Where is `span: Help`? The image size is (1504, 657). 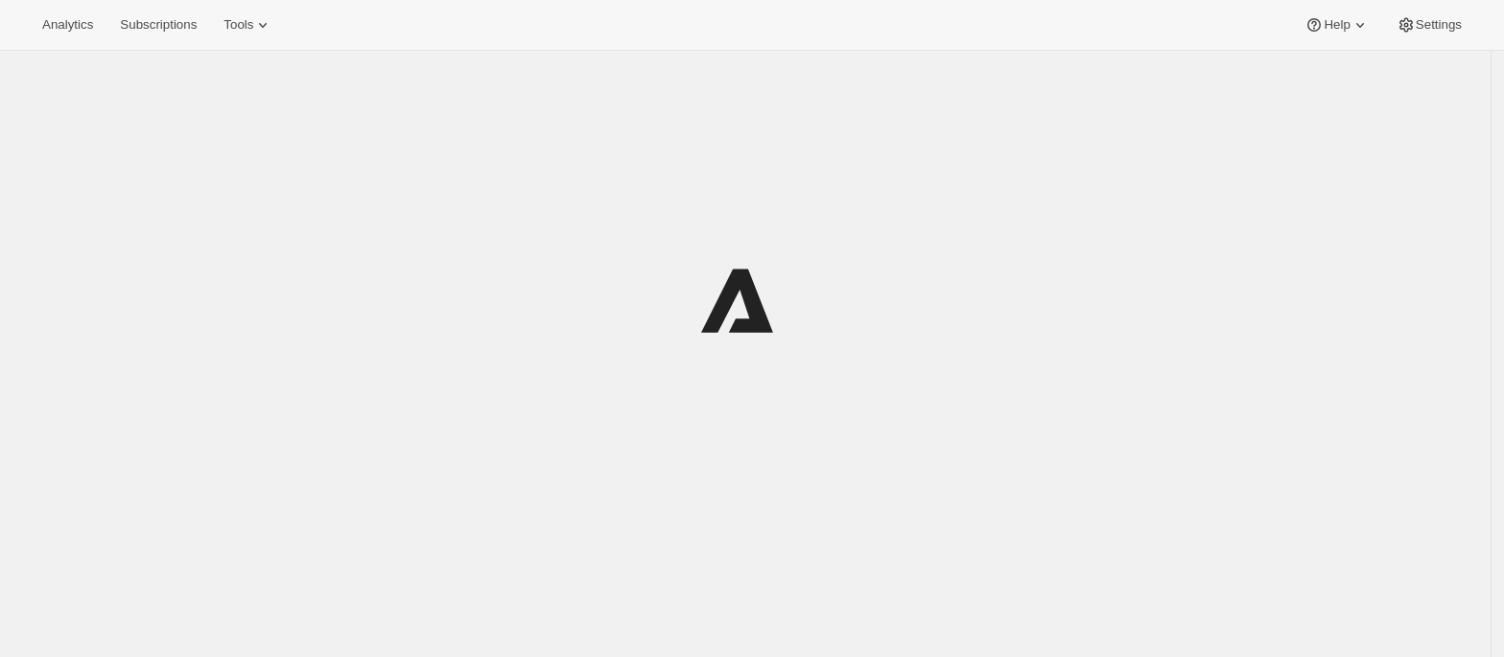 span: Help is located at coordinates (1336, 25).